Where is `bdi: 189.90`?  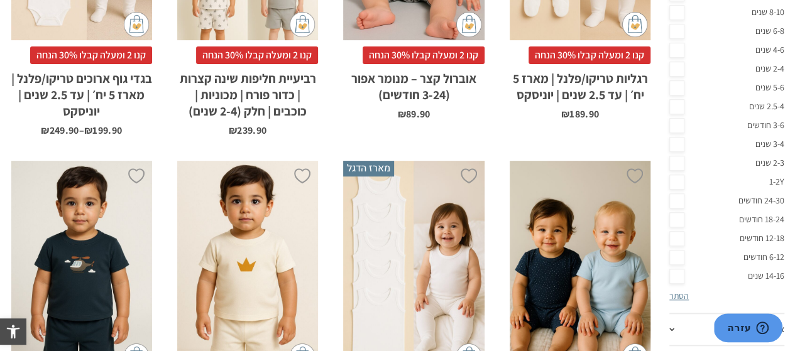
bdi: 189.90 is located at coordinates (580, 114).